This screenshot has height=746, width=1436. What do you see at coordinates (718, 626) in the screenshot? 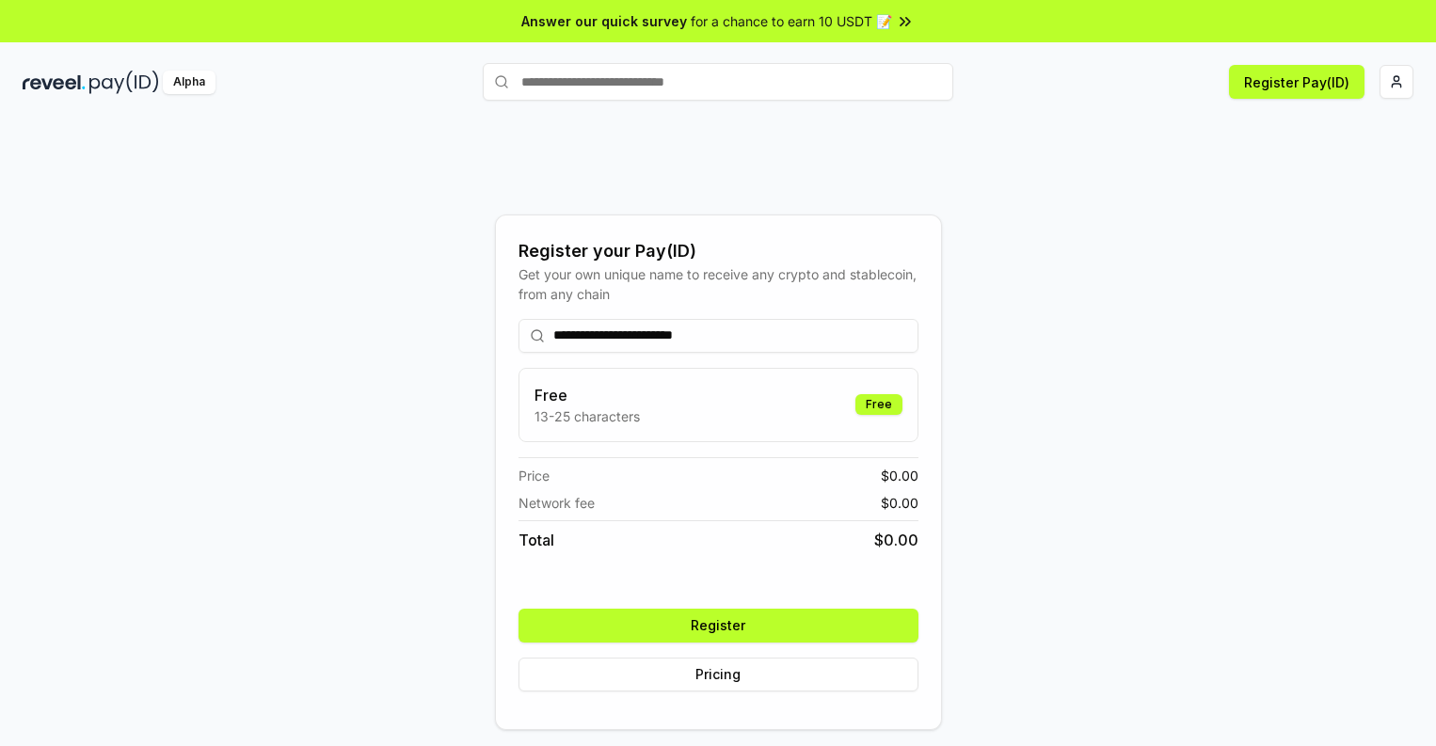
I see `button: Register` at bounding box center [718, 626].